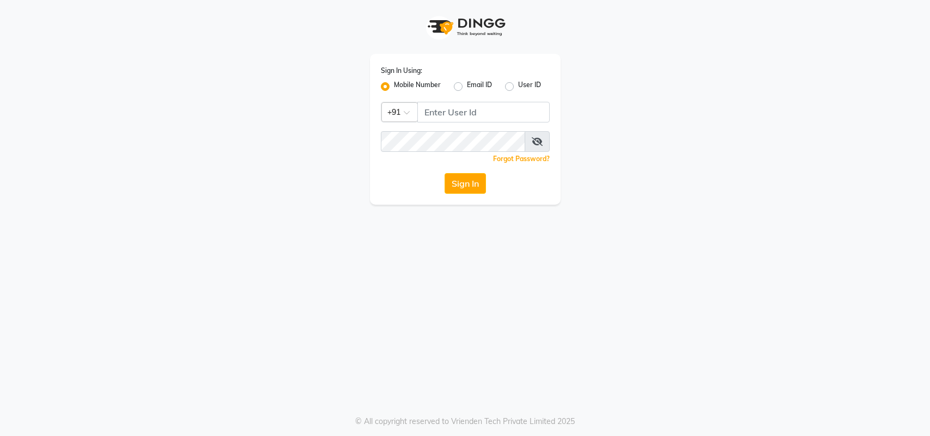 The width and height of the screenshot is (930, 436). I want to click on label: User ID, so click(529, 87).